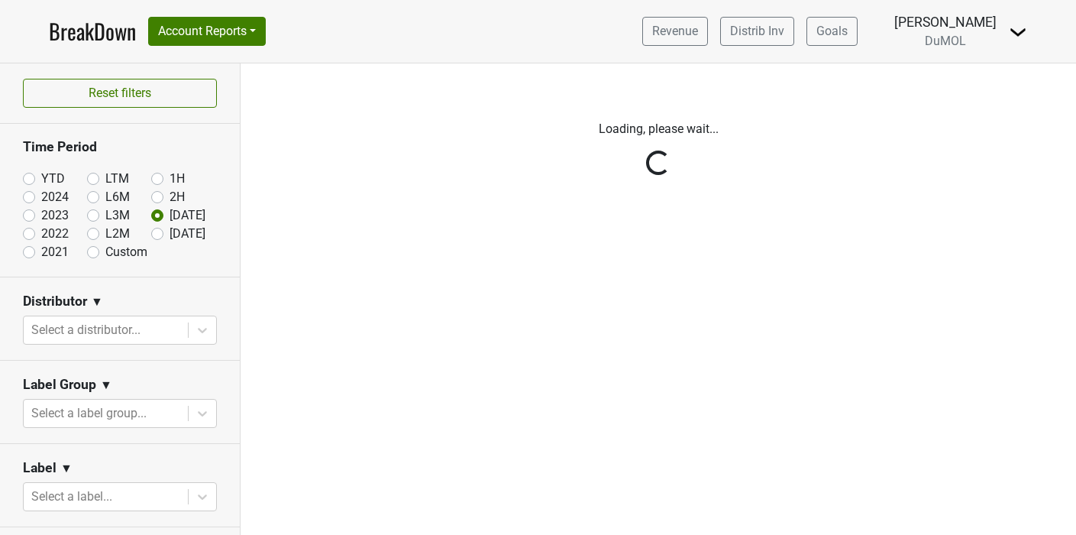 The width and height of the screenshot is (1076, 535). I want to click on img: Dropdown Menu, so click(1018, 32).